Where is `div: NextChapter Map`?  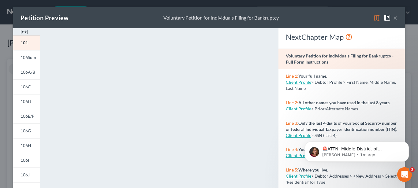
div: NextChapter Map is located at coordinates (342, 37).